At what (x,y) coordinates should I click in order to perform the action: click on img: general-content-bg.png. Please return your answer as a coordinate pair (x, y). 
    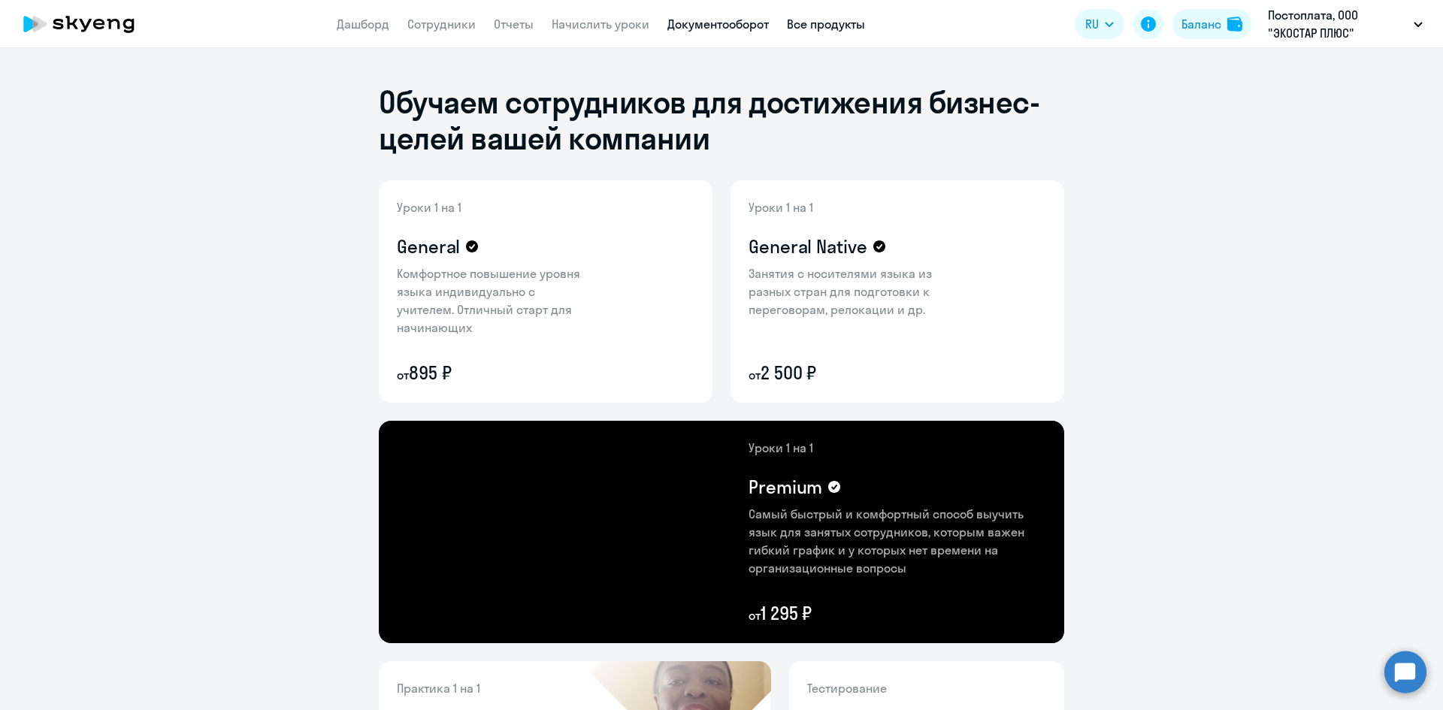
    Looking at the image, I should click on (491, 292).